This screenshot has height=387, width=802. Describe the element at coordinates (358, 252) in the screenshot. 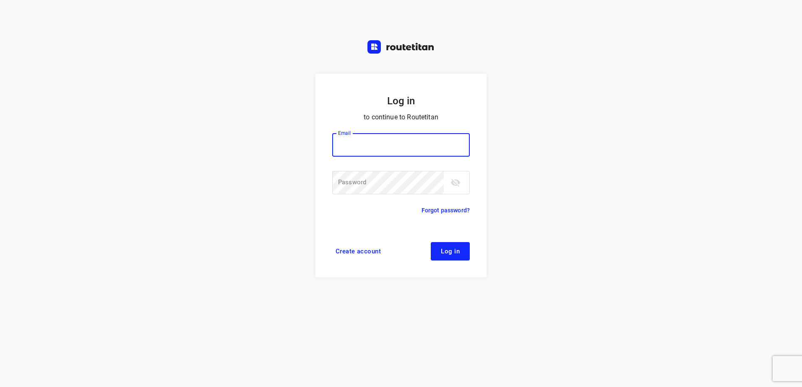

I see `a: Create account` at that location.